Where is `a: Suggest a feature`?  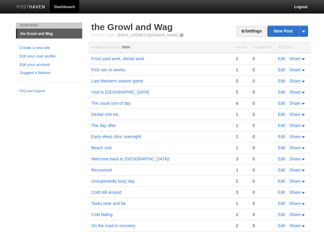
a: Suggest a feature is located at coordinates (49, 73).